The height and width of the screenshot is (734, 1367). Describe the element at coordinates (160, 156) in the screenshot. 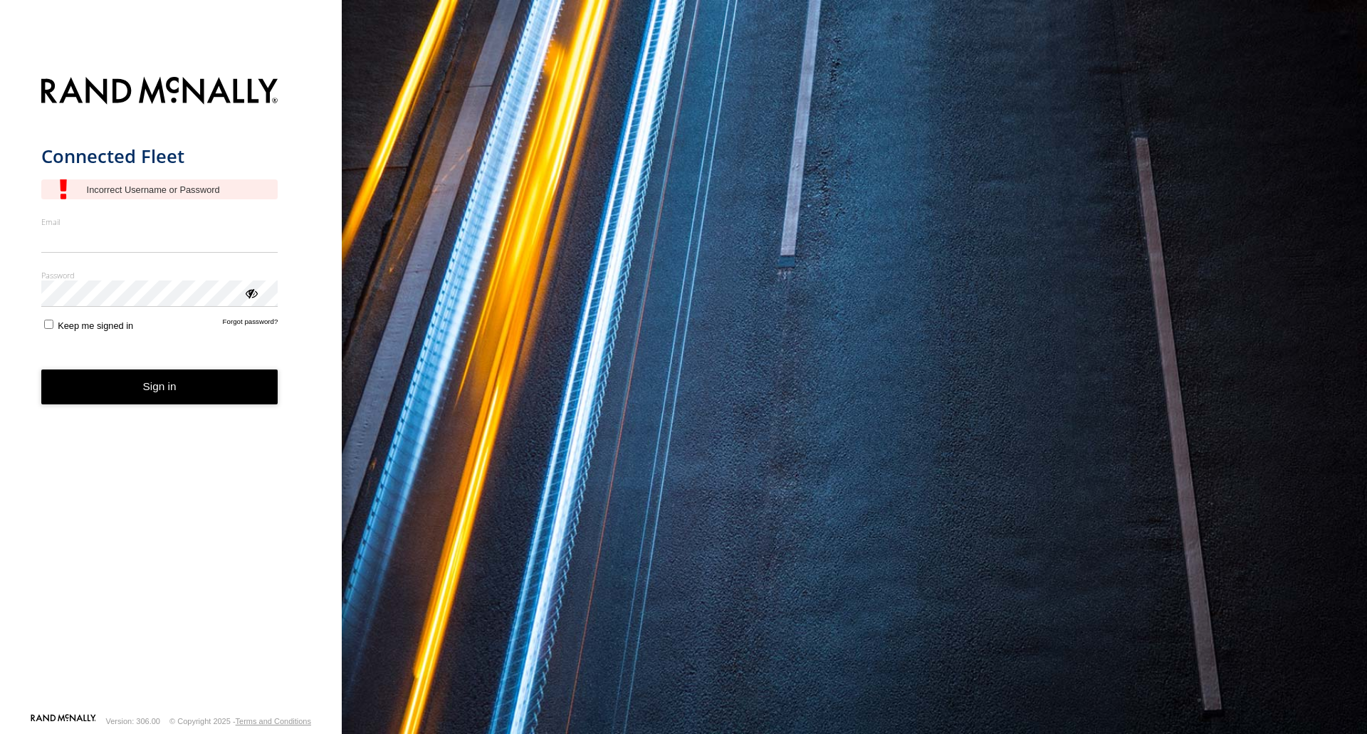

I see `h1: Connected Fleet` at that location.